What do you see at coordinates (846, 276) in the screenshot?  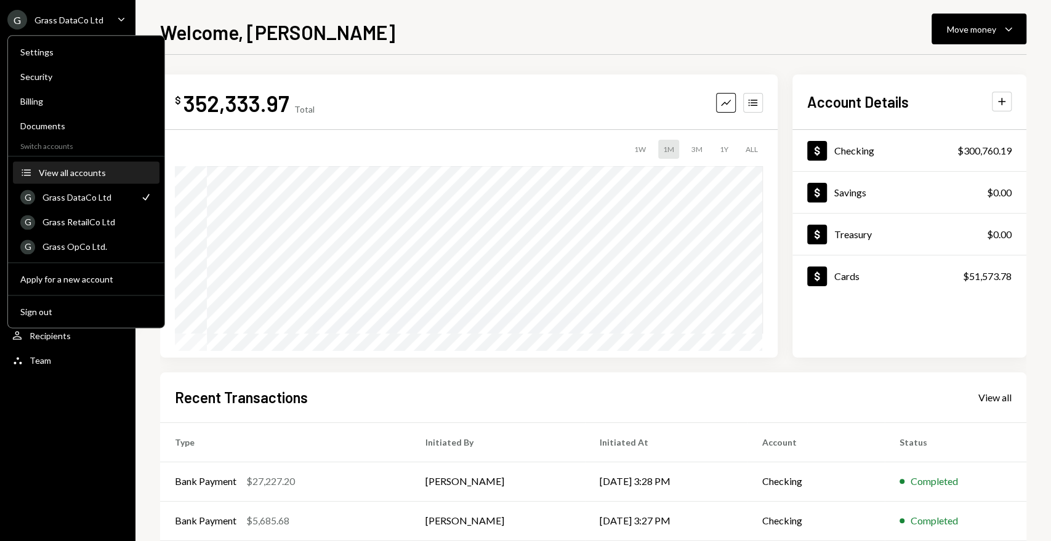 I see `div: Cards` at bounding box center [846, 276].